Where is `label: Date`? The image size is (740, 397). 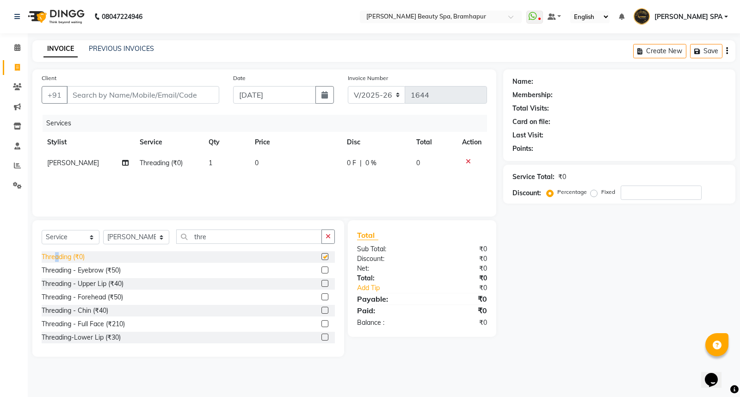
label: Date is located at coordinates (239, 78).